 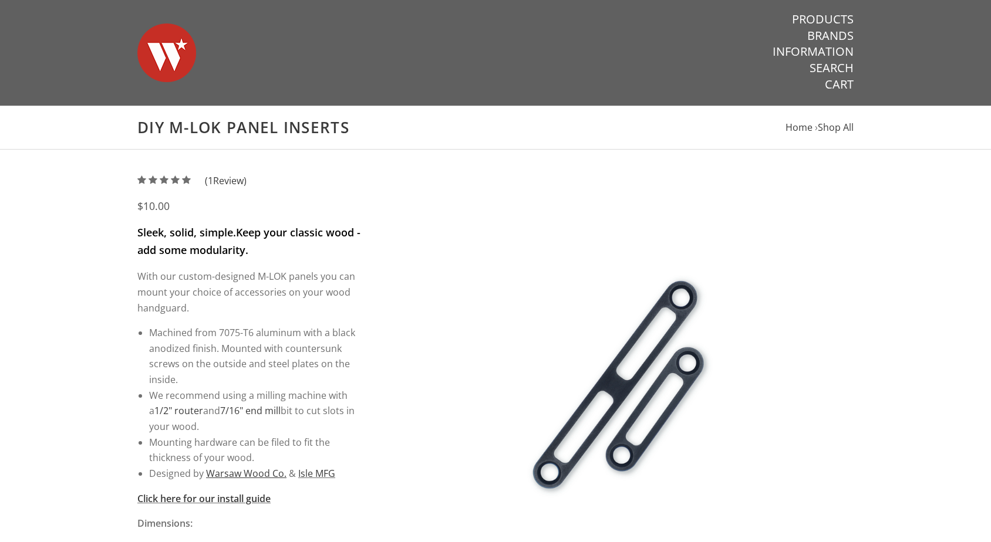 What do you see at coordinates (204, 499) in the screenshot?
I see `a: Click here for our install guide` at bounding box center [204, 499].